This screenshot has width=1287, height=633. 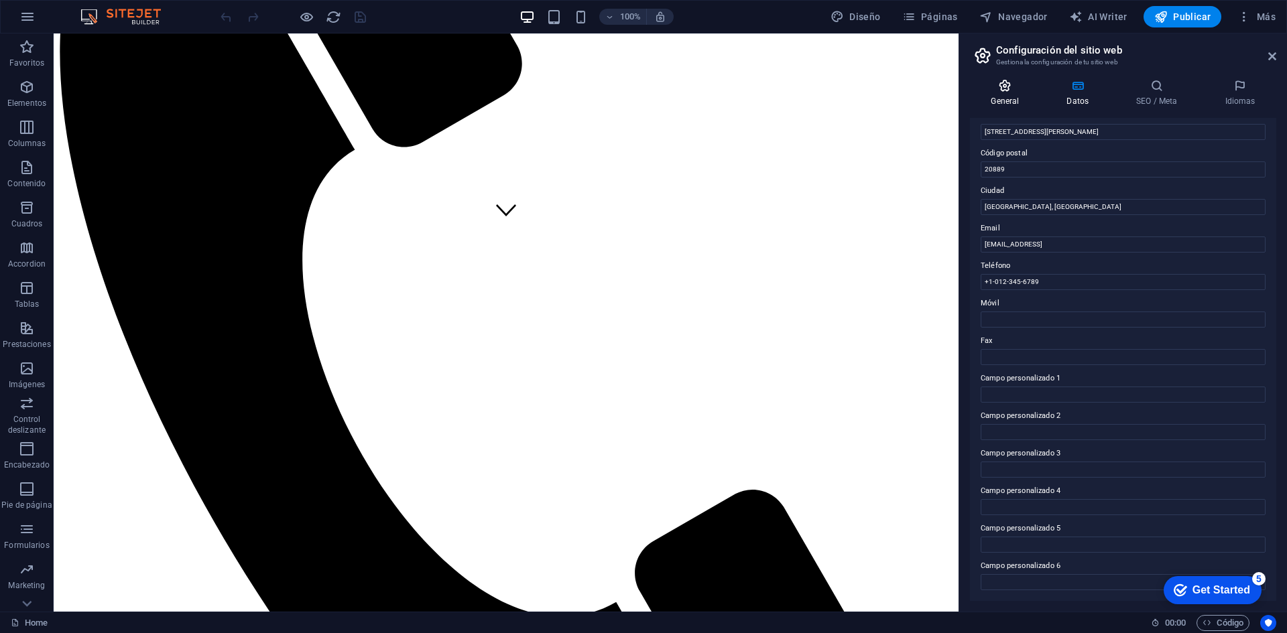 I want to click on p: Marketing, so click(x=26, y=586).